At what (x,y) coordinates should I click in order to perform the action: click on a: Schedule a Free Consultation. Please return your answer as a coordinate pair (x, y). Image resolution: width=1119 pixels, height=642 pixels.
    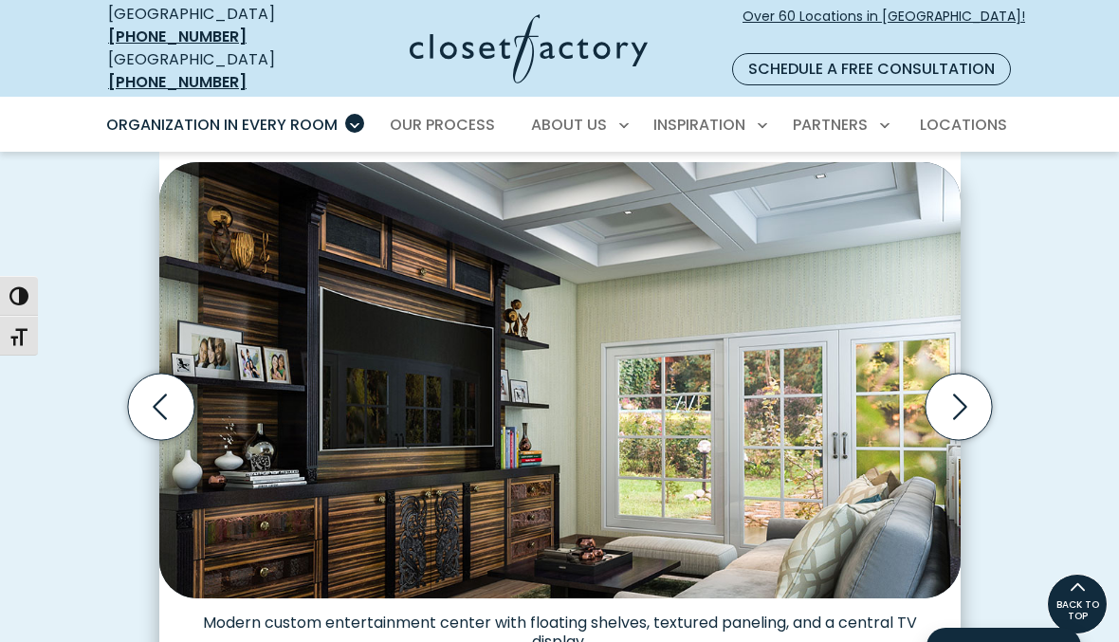
    Looking at the image, I should click on (871, 69).